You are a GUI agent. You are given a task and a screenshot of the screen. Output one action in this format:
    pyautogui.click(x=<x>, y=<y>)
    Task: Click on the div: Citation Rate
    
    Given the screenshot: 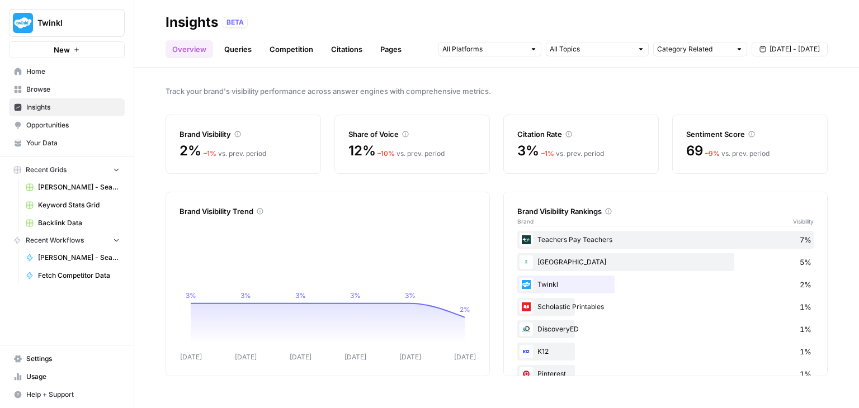 What is the action you would take?
    pyautogui.click(x=581, y=134)
    